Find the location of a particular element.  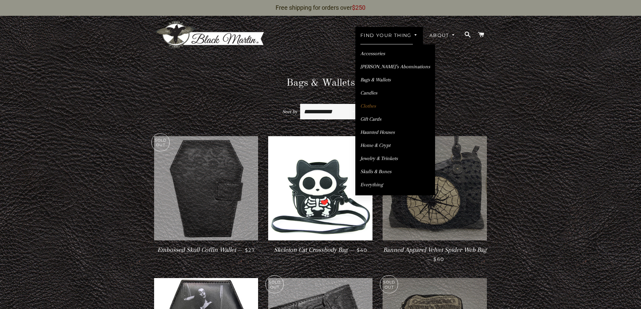

a: About is located at coordinates (442, 36).